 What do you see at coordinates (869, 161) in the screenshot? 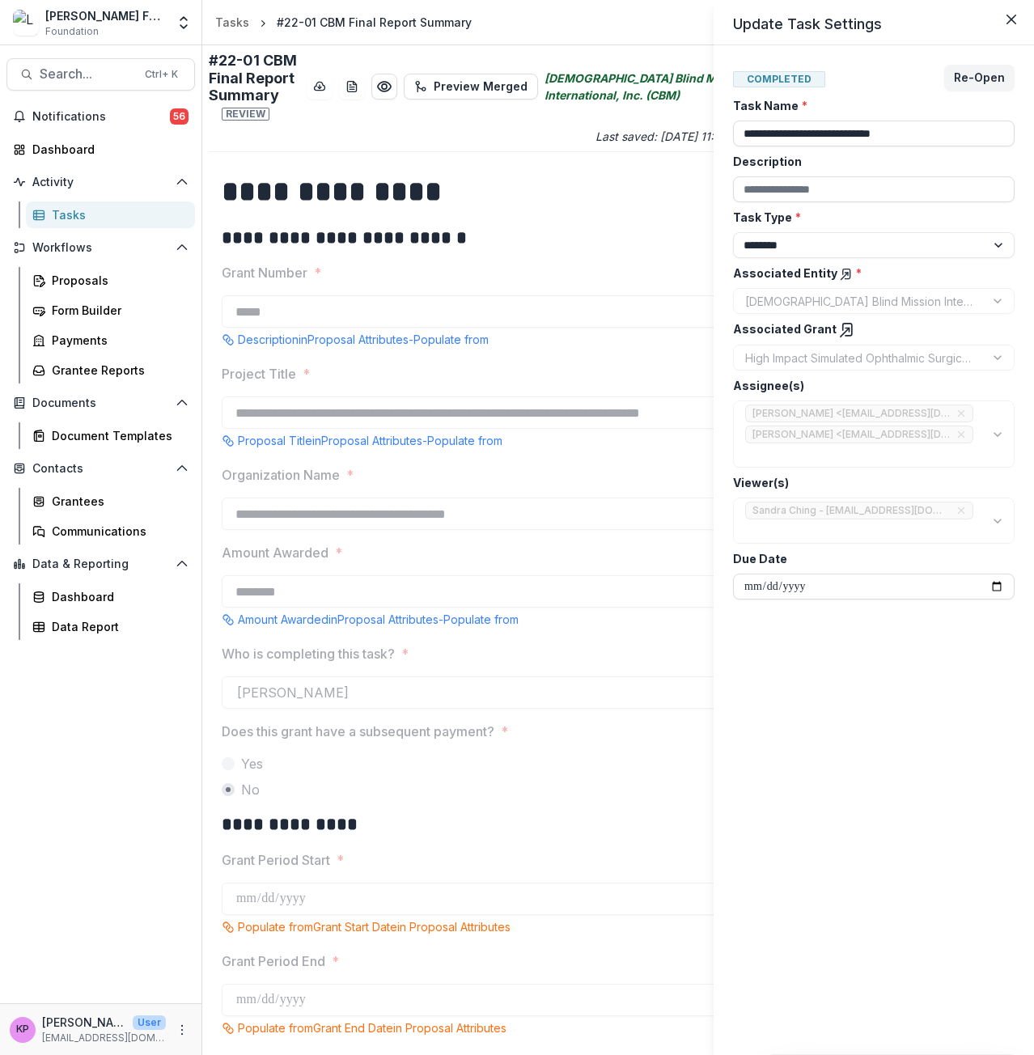
I see `label: Description` at bounding box center [869, 161].